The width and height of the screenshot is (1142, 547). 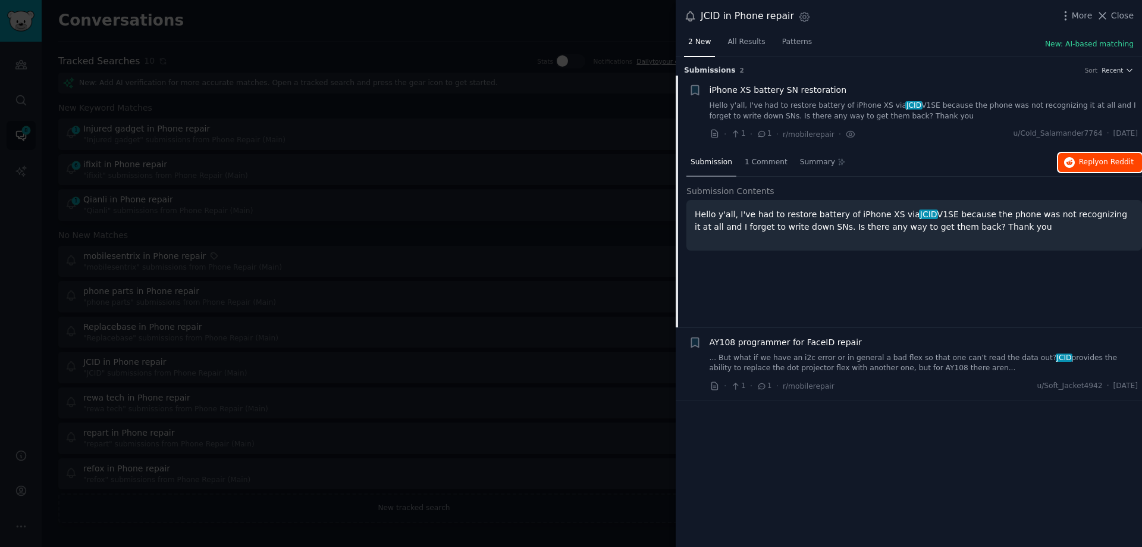 I want to click on span: 1 Comment, so click(x=766, y=162).